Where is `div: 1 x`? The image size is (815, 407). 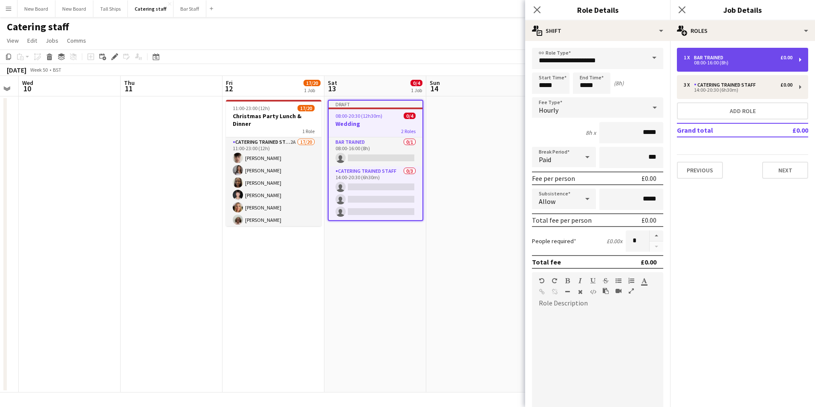
div: 1 x is located at coordinates (689, 58).